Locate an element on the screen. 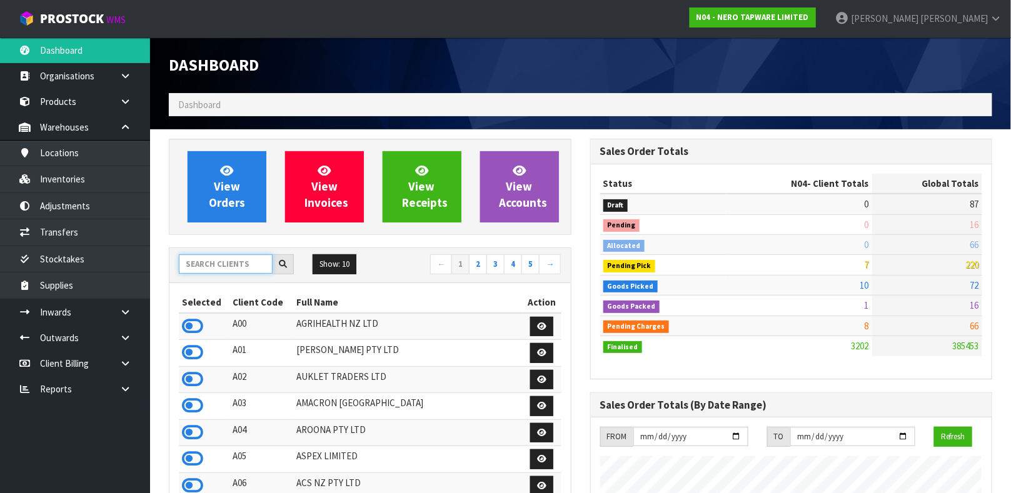  span: View Receipts is located at coordinates (425, 186).